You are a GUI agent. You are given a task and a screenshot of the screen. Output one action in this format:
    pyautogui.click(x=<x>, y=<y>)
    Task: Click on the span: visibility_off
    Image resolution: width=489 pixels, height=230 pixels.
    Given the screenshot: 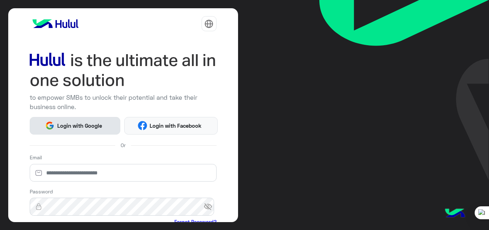 What is the action you would take?
    pyautogui.click(x=210, y=206)
    